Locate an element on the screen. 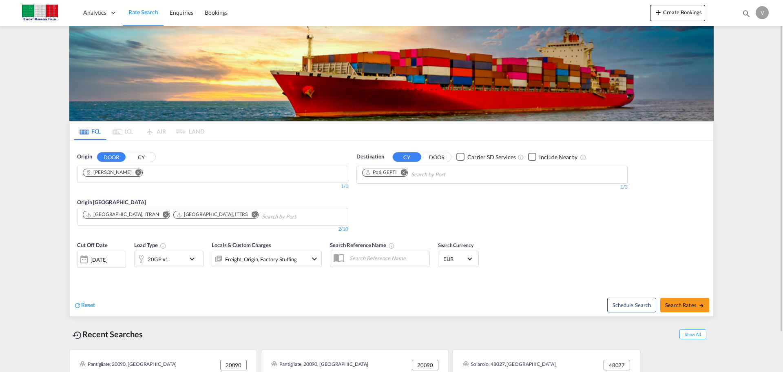  md-icon: Your search will be saved by the below given name is located at coordinates (392, 246).